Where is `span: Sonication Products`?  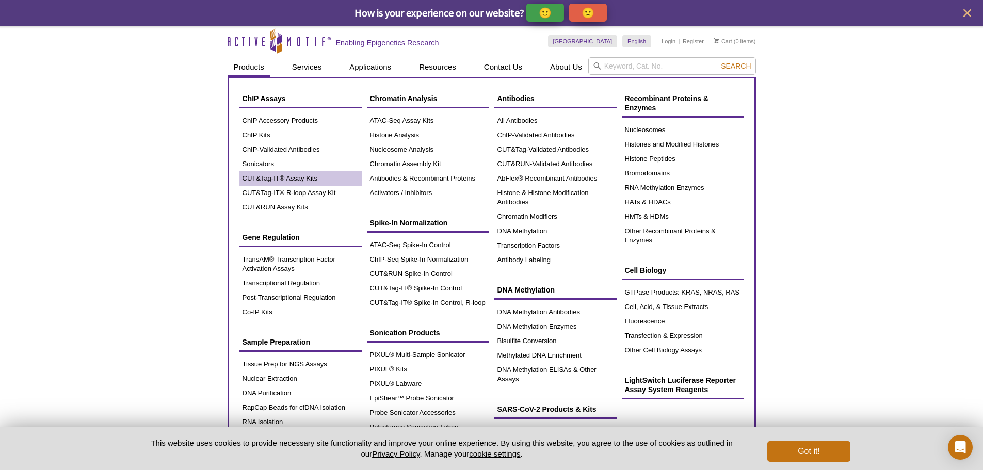
span: Sonication Products is located at coordinates (405, 333).